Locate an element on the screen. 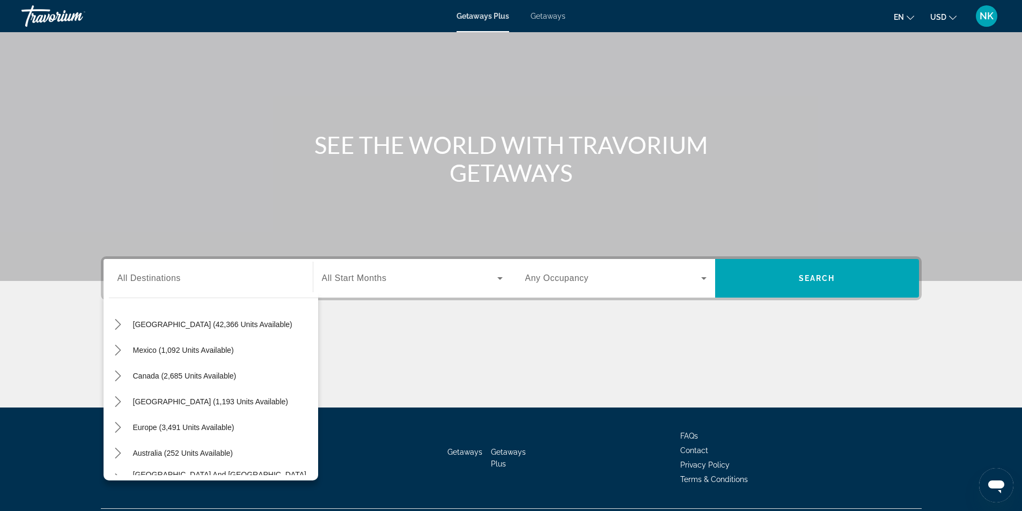  button: Select destination: United States (42,366 units available) is located at coordinates (212, 325).